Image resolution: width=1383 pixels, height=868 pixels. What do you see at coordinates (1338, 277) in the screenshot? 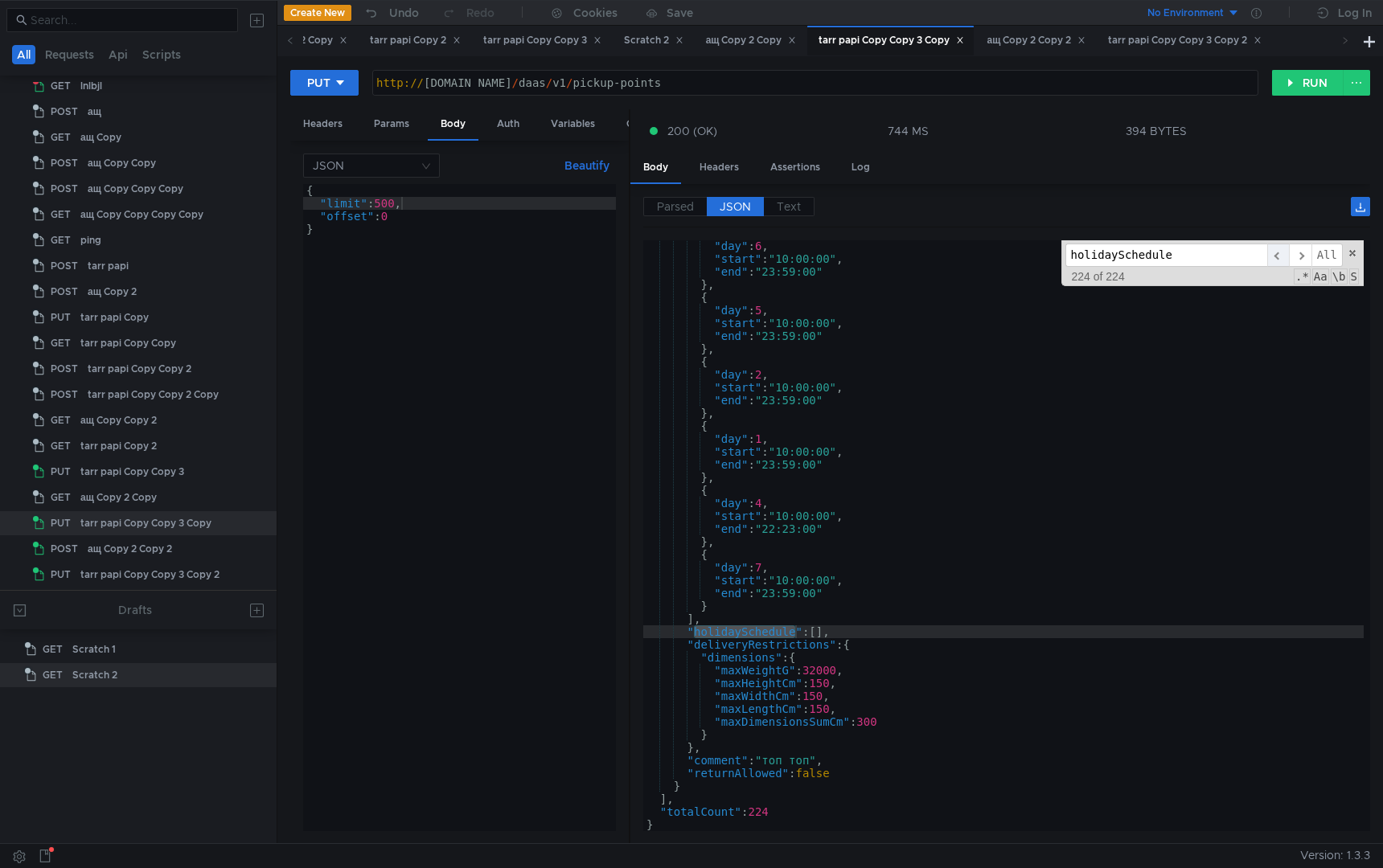
I see `span: Whole Word Search` at bounding box center [1338, 277].